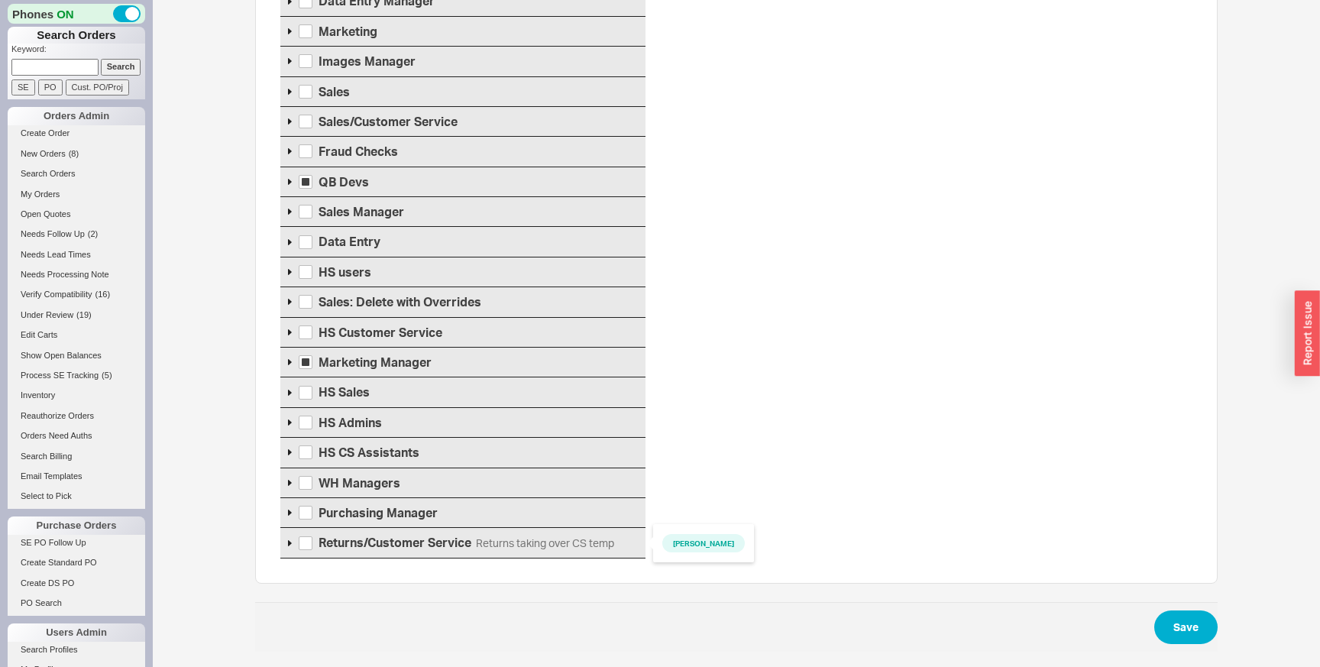 The height and width of the screenshot is (667, 1320). What do you see at coordinates (305, 512) in the screenshot?
I see `input: Purchasing Manager` at bounding box center [305, 512].